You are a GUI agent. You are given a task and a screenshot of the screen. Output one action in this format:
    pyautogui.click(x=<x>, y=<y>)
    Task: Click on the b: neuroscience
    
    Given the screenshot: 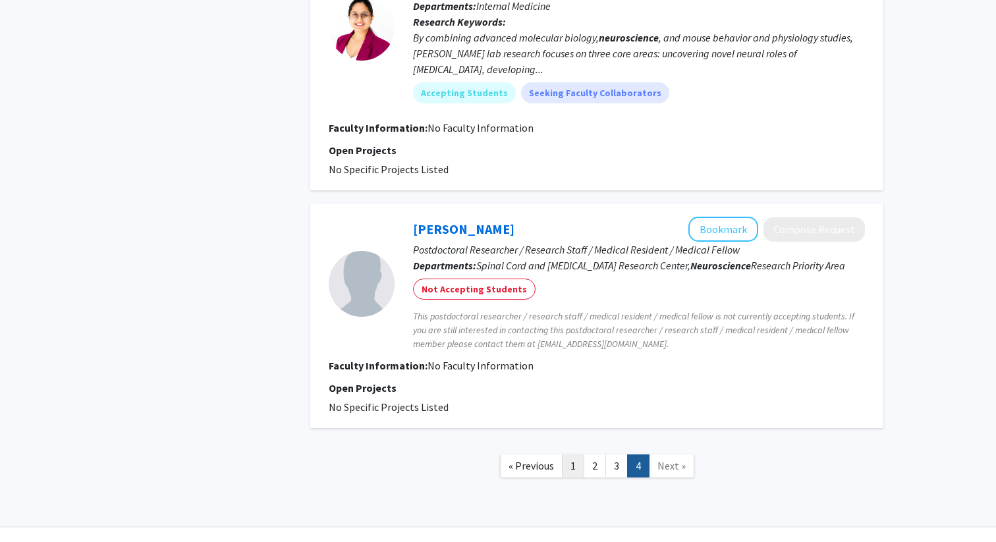 What is the action you would take?
    pyautogui.click(x=629, y=38)
    